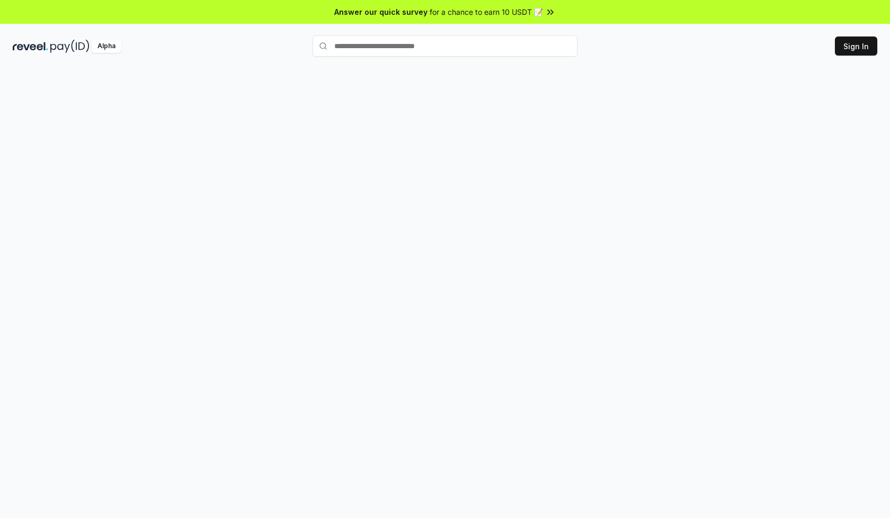  I want to click on span: for a chance to earn 10 USDT 📝, so click(486, 12).